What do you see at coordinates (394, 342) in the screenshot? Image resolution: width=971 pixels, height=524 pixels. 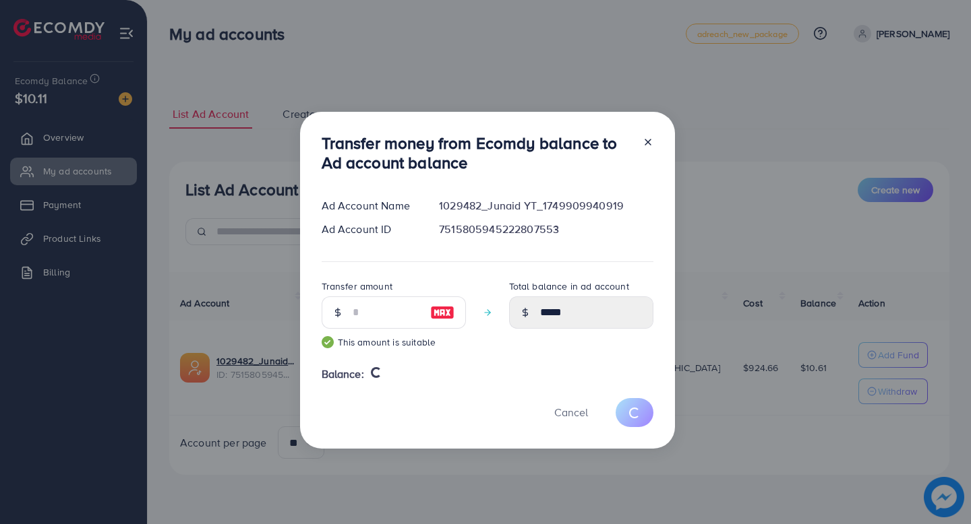 I see `small: This amount is suitable` at bounding box center [394, 342].